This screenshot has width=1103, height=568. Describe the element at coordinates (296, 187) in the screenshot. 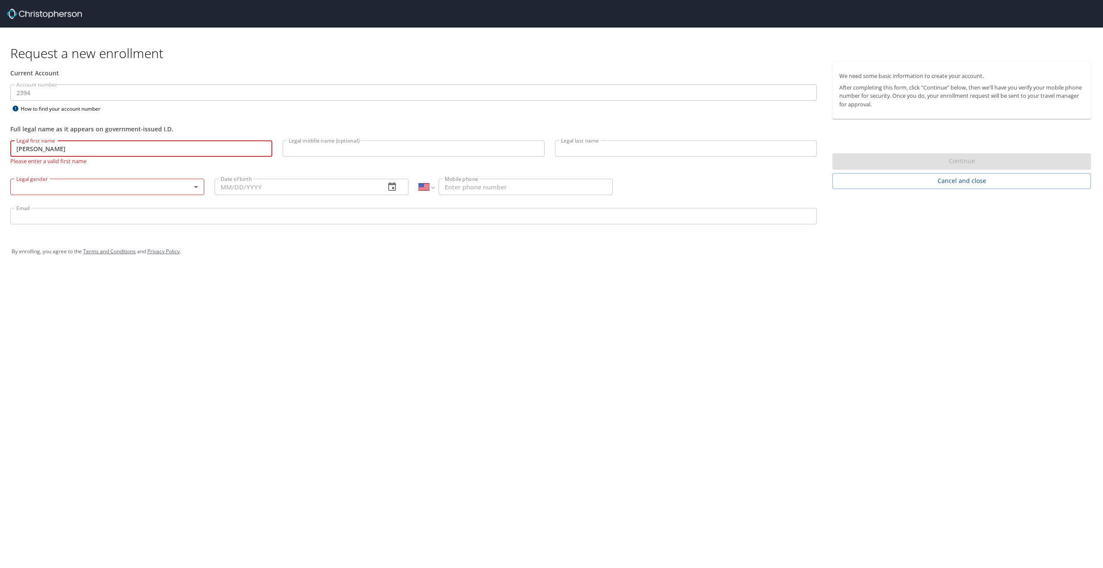

I see `input: MM/DD/YYYY` at that location.